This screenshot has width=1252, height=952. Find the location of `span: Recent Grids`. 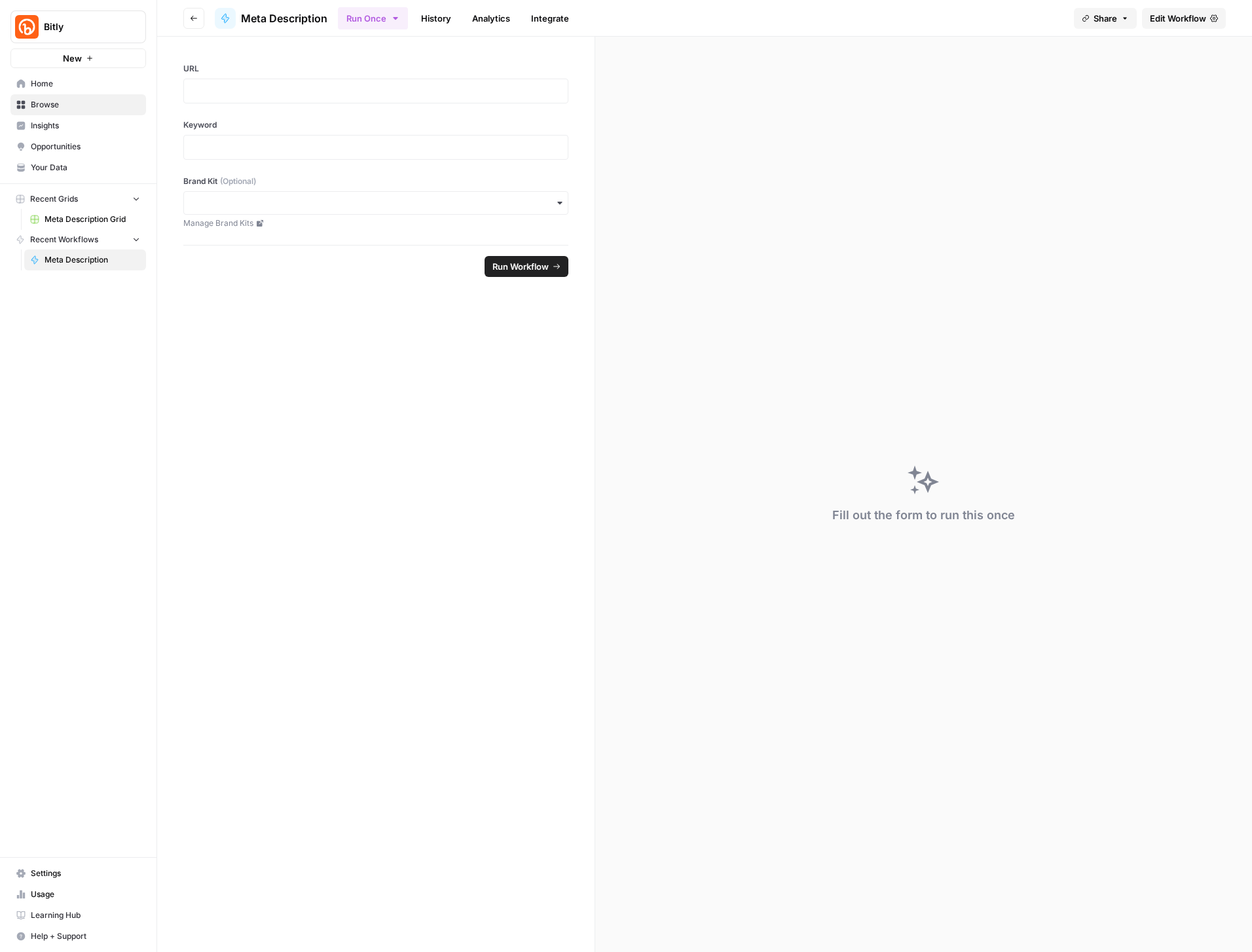

span: Recent Grids is located at coordinates (53, 199).